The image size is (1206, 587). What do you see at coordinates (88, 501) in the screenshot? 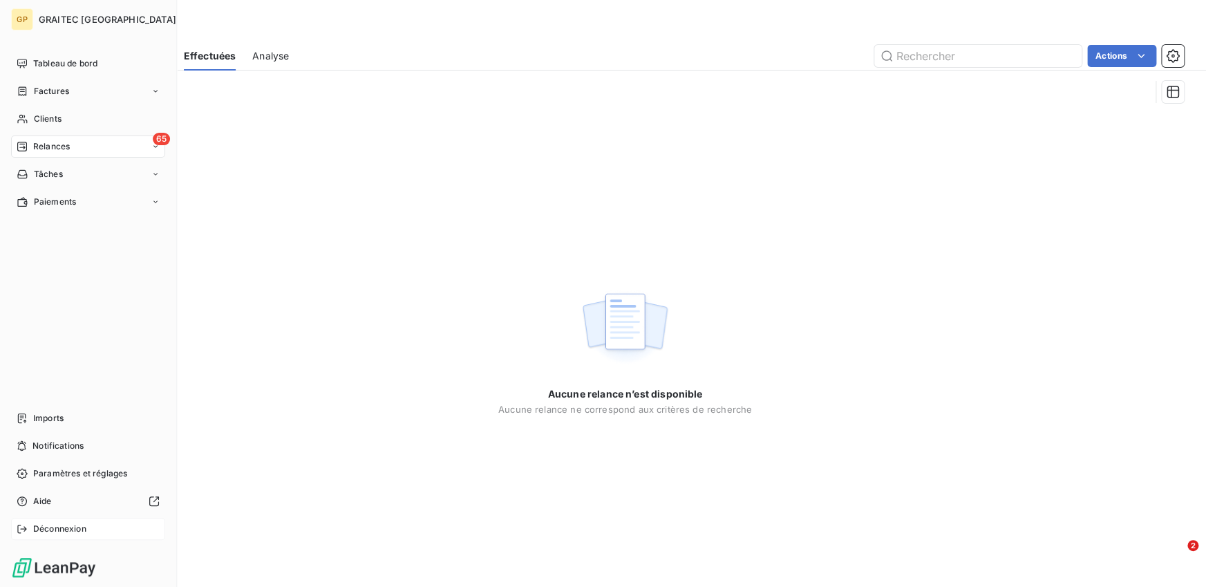
I see `a: Aide` at bounding box center [88, 501].